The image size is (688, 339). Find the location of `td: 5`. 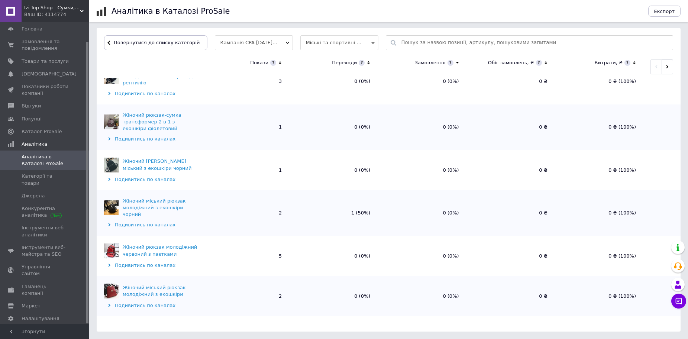

td: 5 is located at coordinates (245, 256).